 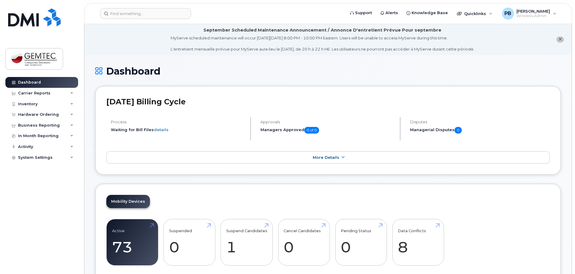 I want to click on a: Mobility Devices, so click(x=128, y=201).